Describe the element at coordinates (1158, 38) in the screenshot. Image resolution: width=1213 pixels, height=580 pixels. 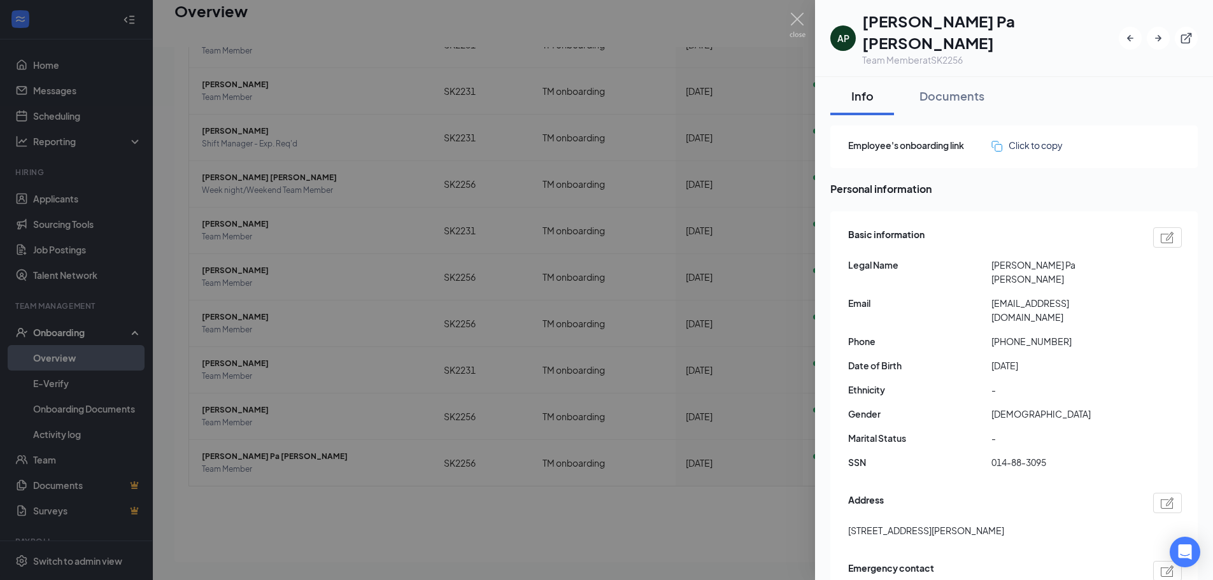
I see `svg: ArrowRight` at that location.